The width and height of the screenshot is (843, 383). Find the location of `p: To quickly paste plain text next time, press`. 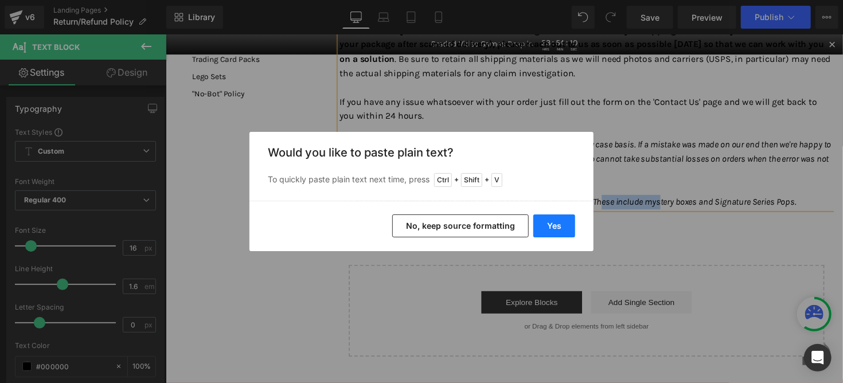

p: To quickly paste plain text next time, press is located at coordinates (422, 180).